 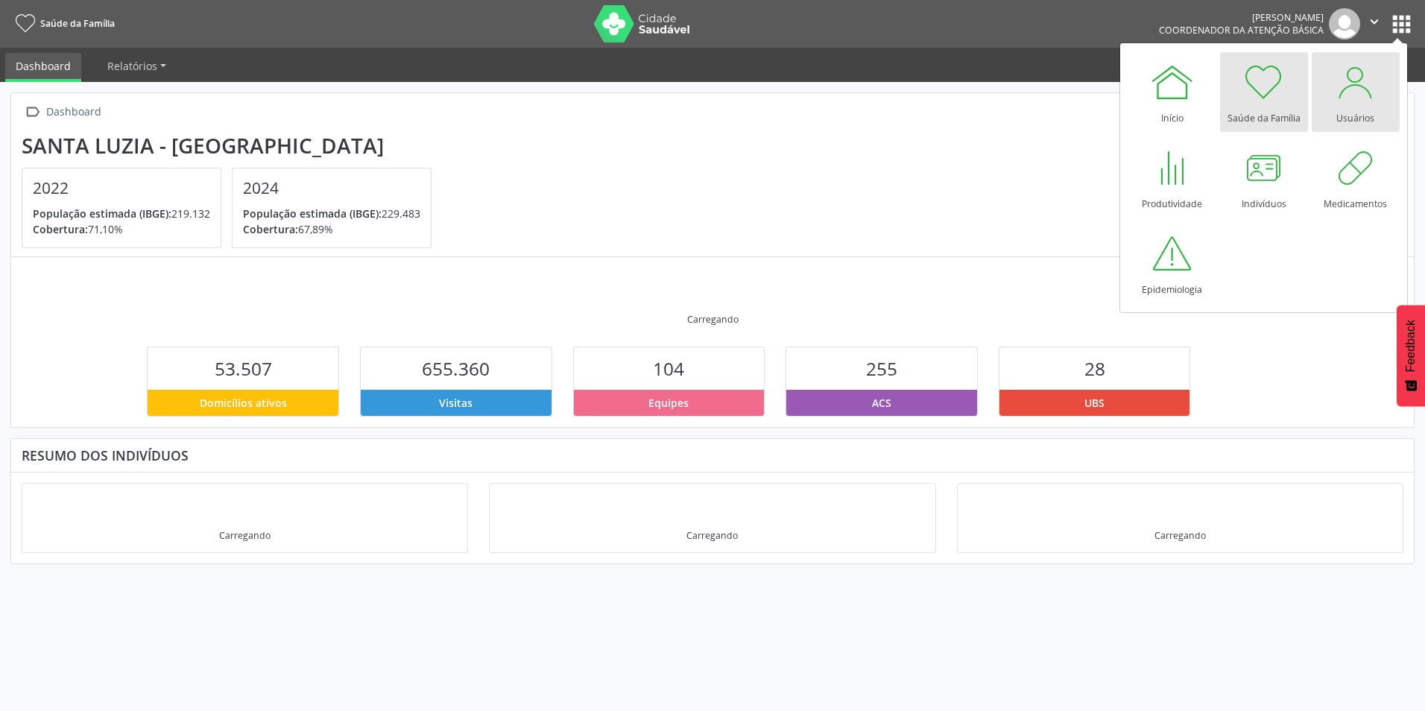 What do you see at coordinates (1172, 177) in the screenshot?
I see `a: Produtividade` at bounding box center [1172, 177].